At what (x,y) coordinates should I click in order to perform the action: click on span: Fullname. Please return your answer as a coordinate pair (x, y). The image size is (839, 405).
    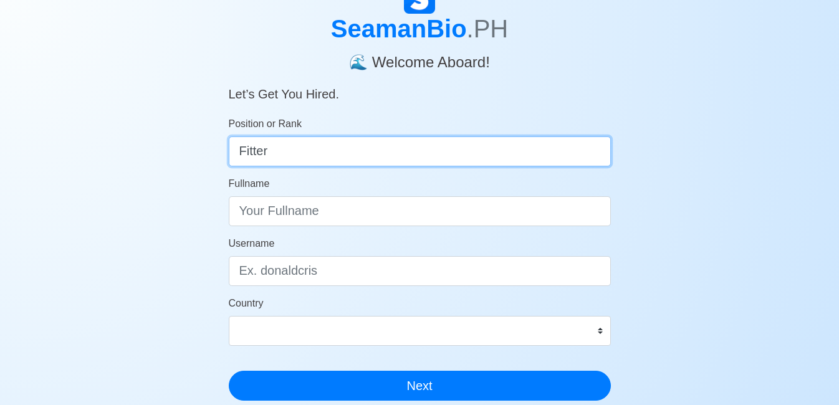
    Looking at the image, I should click on (249, 183).